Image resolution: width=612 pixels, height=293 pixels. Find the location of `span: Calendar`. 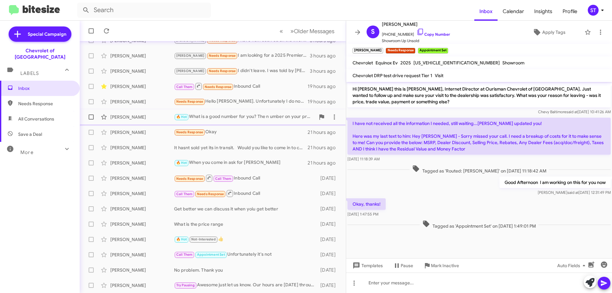

span: Calendar is located at coordinates (513, 11).